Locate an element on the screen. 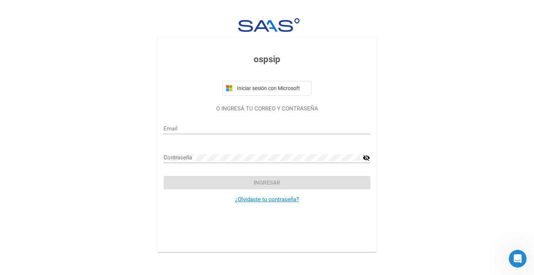 The height and width of the screenshot is (275, 534). button: Iniciar sesión con Microsoft is located at coordinates (267, 88).